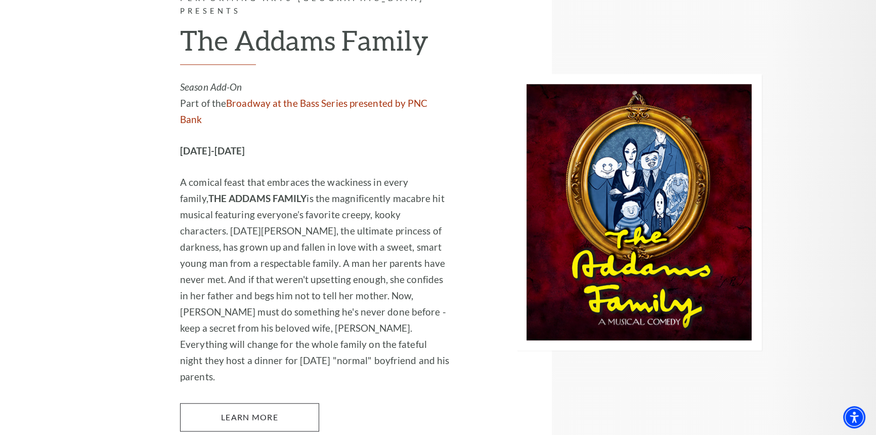 The height and width of the screenshot is (435, 876). Describe the element at coordinates (315, 279) in the screenshot. I see `p: A comical feast that embraces the wackiness in every family, is the magnificently macabre hit mus...` at that location.